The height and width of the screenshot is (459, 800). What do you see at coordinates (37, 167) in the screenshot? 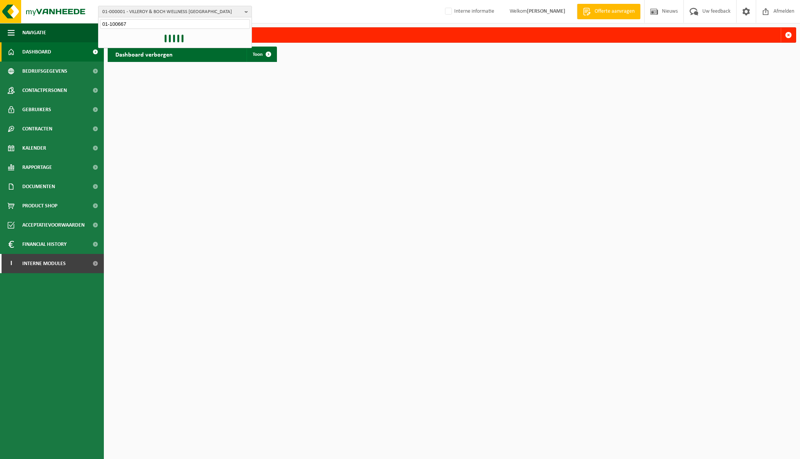
I see `span: Rapportage` at bounding box center [37, 167].